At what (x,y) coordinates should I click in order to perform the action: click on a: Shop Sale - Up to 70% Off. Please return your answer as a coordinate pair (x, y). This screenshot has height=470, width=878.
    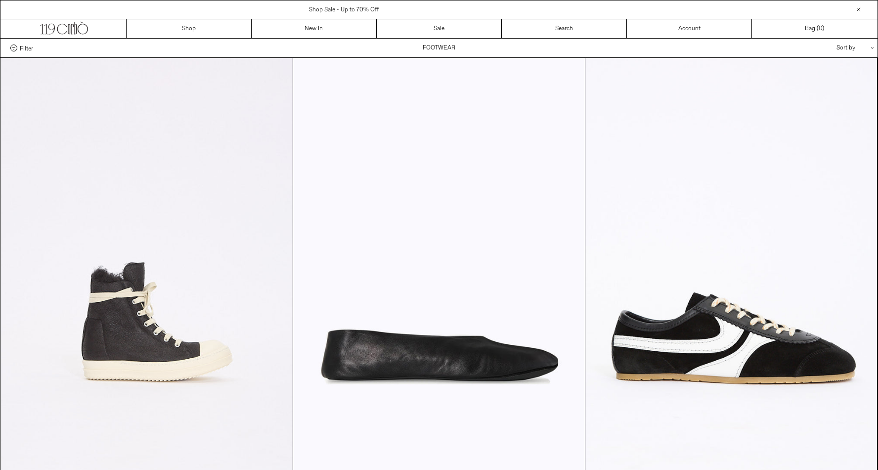
    Looking at the image, I should click on (343, 10).